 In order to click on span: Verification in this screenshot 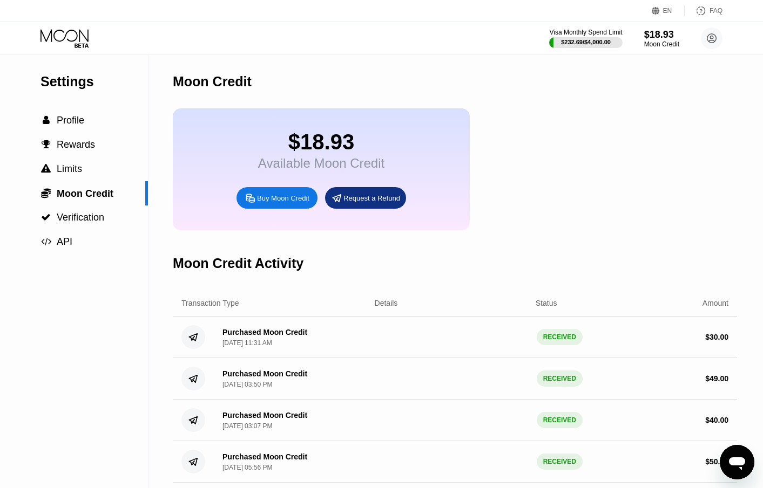, I will do `click(80, 217)`.